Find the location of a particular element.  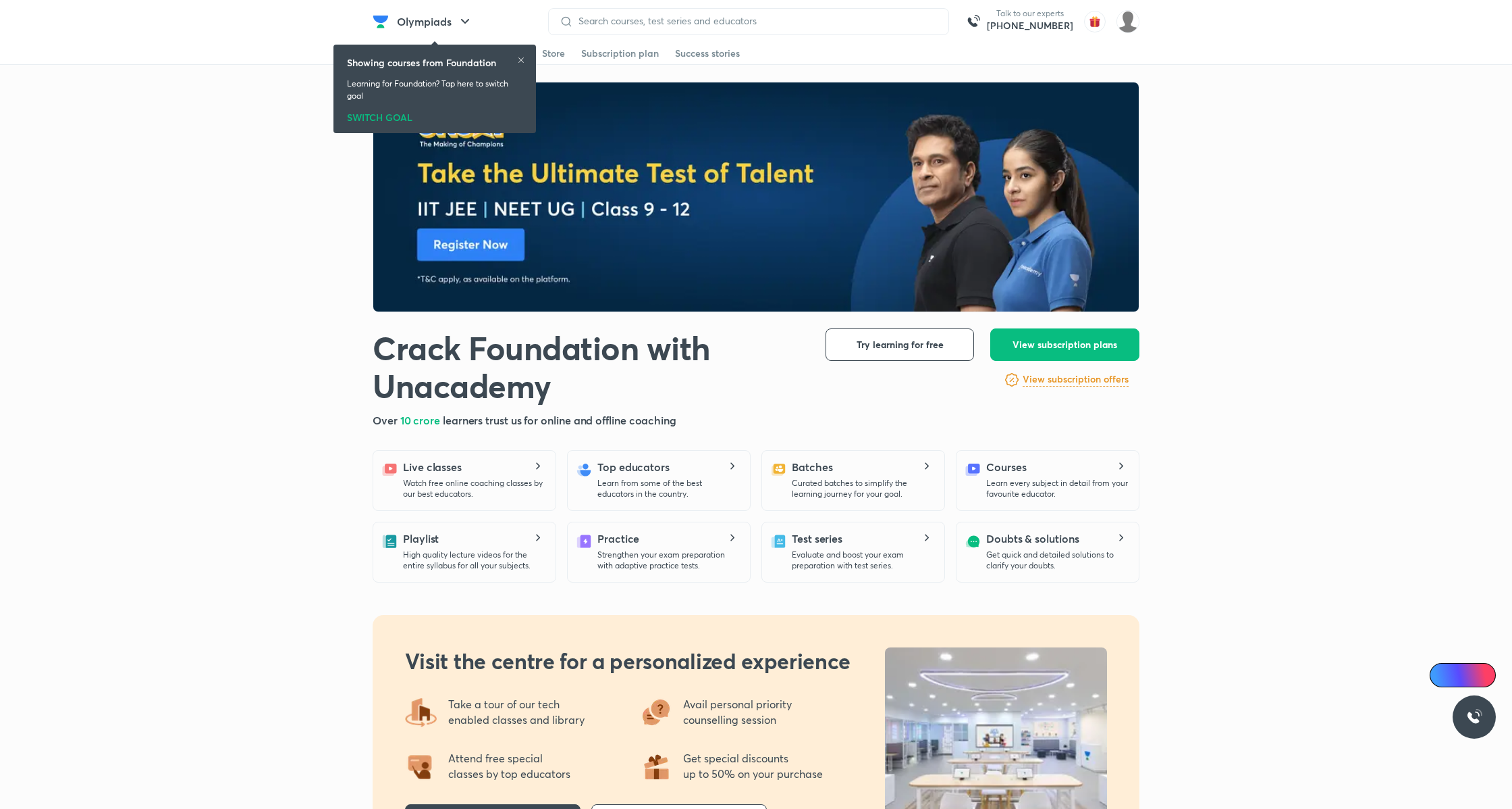

h1: Crack Foundation with Unacademy is located at coordinates (588, 366).